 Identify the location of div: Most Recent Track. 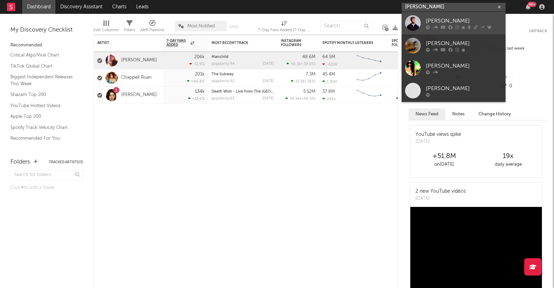
(238, 43).